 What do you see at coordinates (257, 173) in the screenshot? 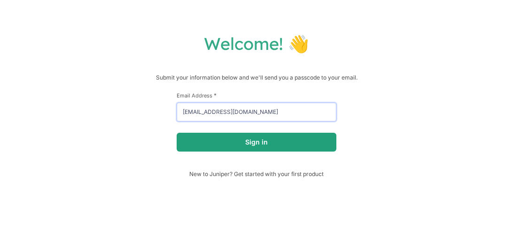
I see `span: New to Juniper? Get started with your first product` at bounding box center [257, 173].